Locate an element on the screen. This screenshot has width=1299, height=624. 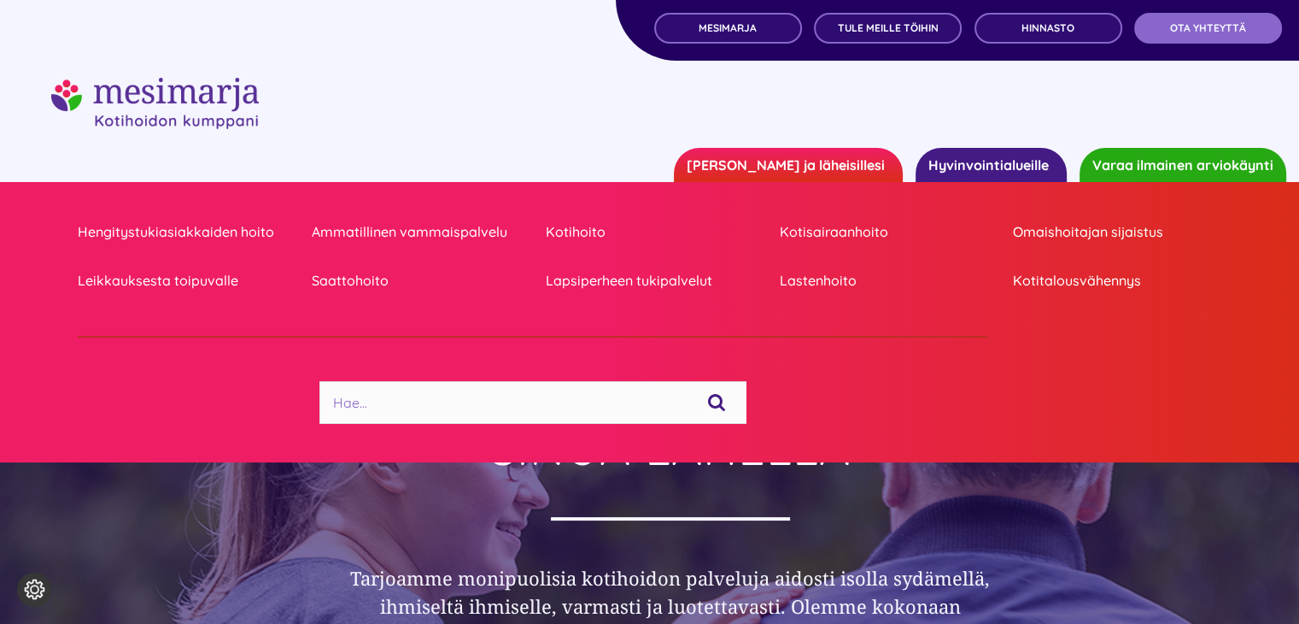
a: Omaishoitajan sijaistus is located at coordinates (1117, 231).